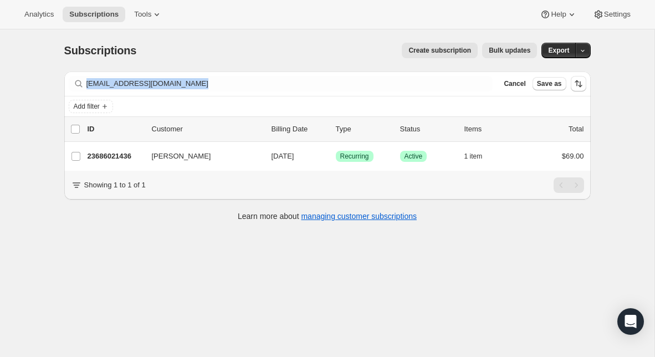 This screenshot has height=357, width=655. I want to click on button: Export, so click(558, 50).